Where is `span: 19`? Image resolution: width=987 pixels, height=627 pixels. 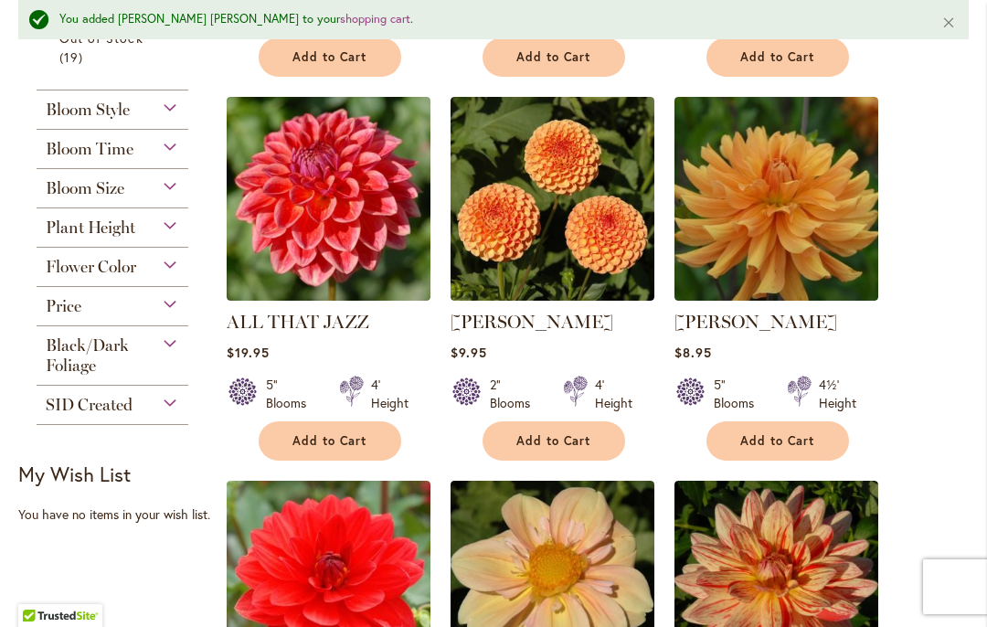
span: 19 is located at coordinates (73, 57).